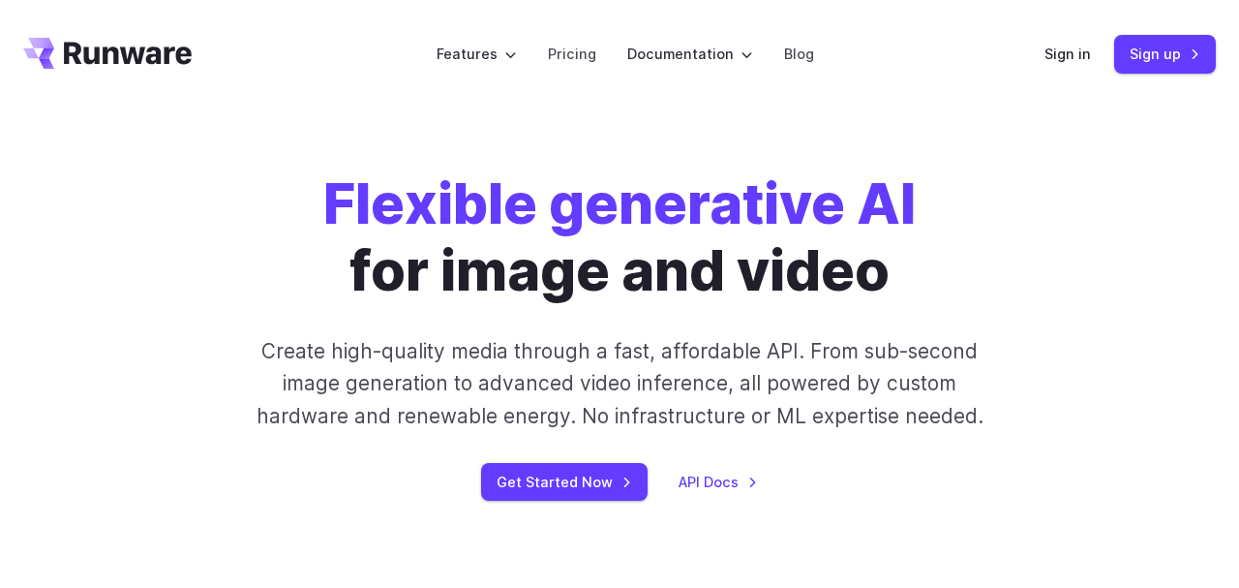 This screenshot has width=1239, height=588. What do you see at coordinates (572, 53) in the screenshot?
I see `a: Pricing` at bounding box center [572, 53].